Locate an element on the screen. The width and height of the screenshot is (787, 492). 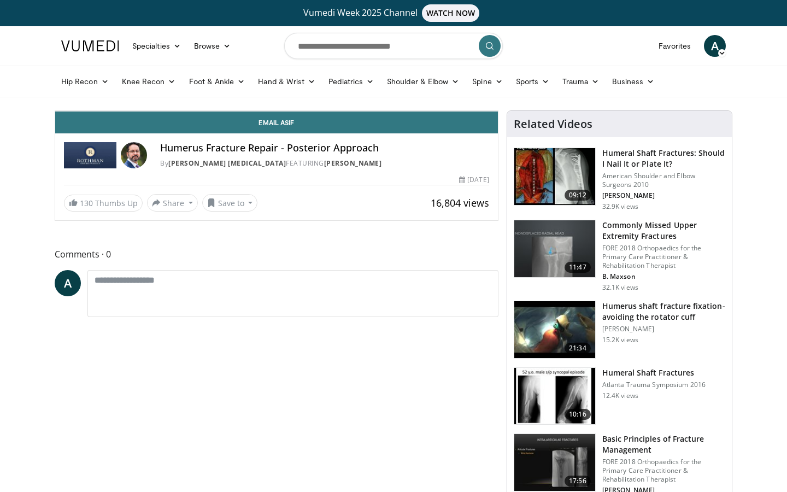
p: Atlanta Trauma Symposium 2016 is located at coordinates (654, 385).